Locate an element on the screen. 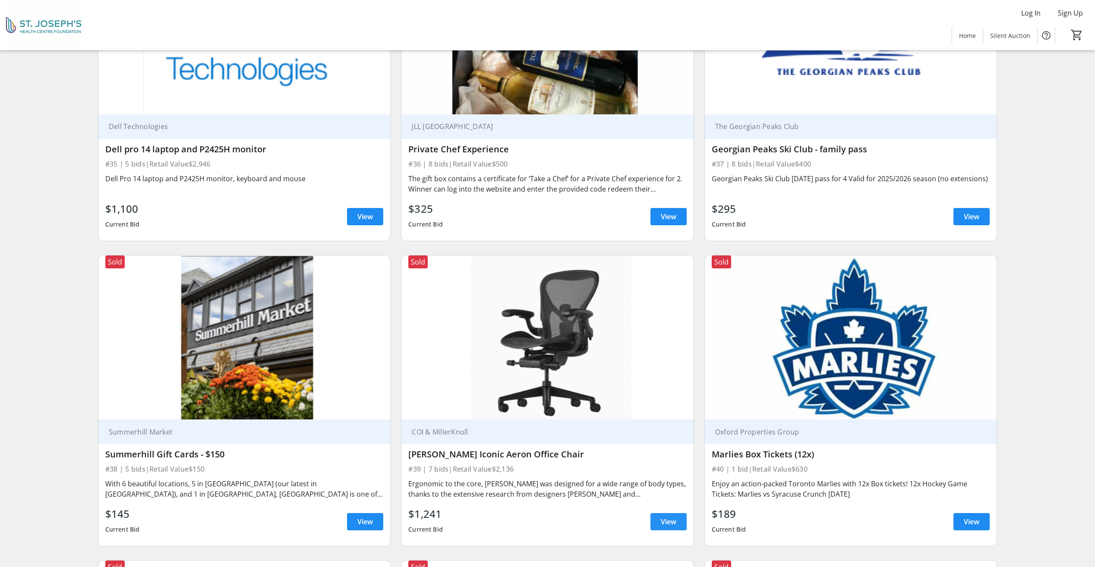 This screenshot has width=1095, height=567. div: Dell Pro 14 laptop and P2425H monitor, keyboard and mouse is located at coordinates (244, 179).